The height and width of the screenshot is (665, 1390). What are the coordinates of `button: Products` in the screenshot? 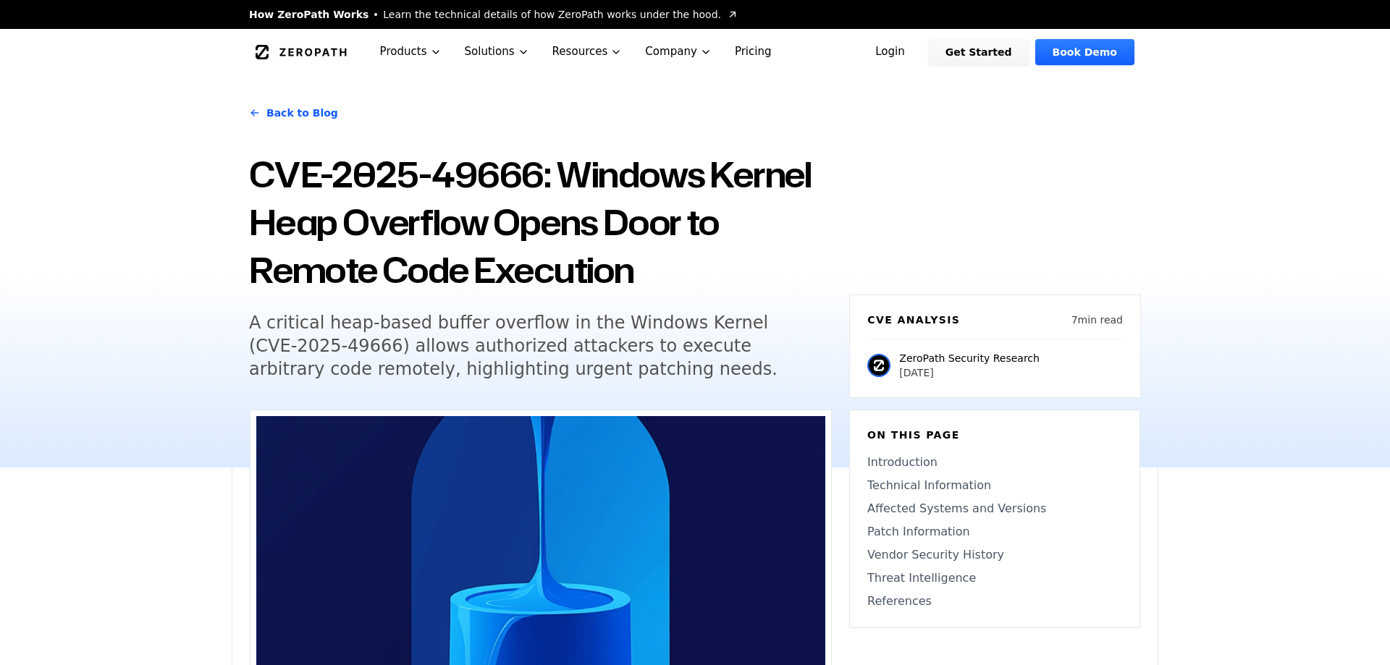 It's located at (410, 51).